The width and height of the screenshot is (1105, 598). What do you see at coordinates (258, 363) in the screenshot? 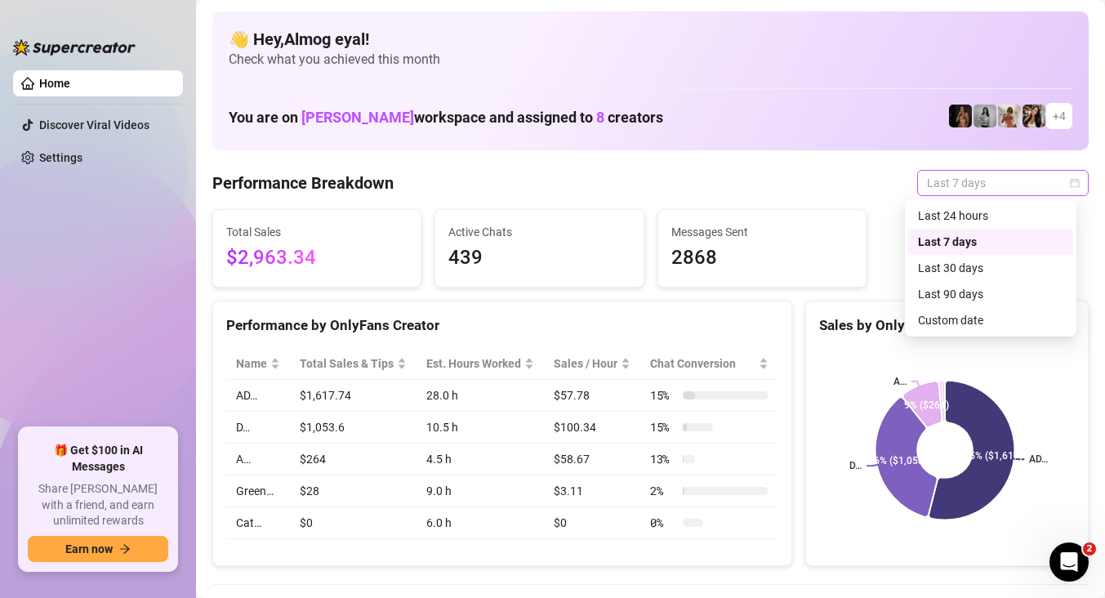
I see `th: Name` at bounding box center [258, 363].